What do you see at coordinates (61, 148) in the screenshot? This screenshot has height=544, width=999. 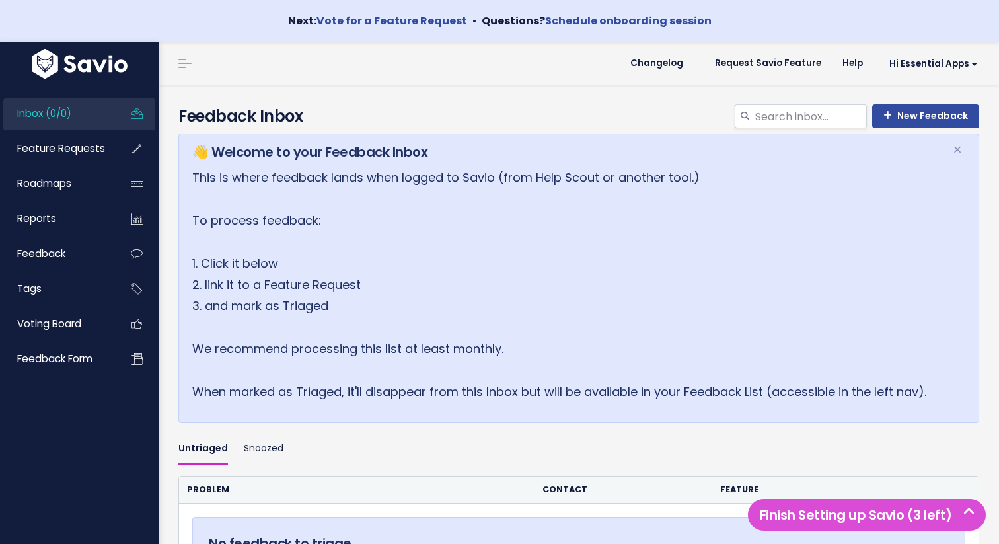 I see `span: Feature Requests` at bounding box center [61, 148].